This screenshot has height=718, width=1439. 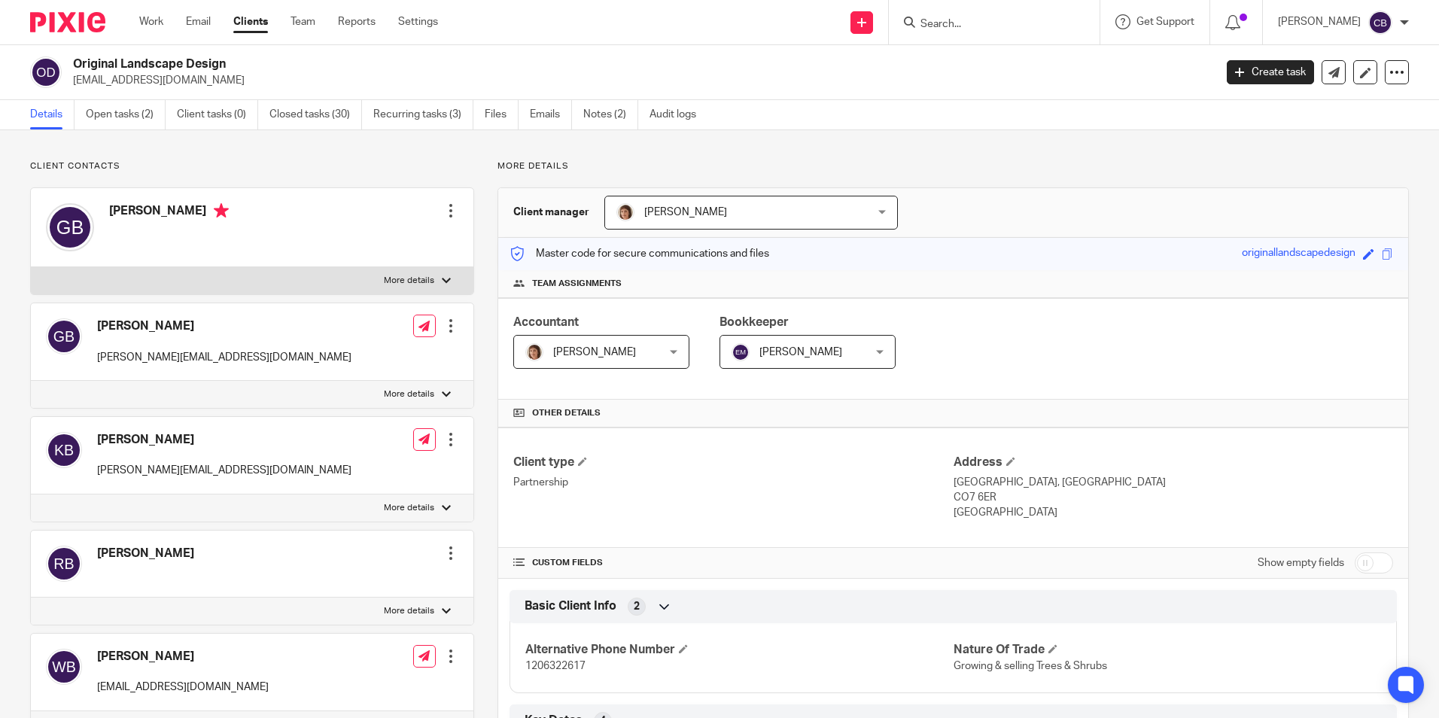 What do you see at coordinates (754, 322) in the screenshot?
I see `span: Bookkeeper` at bounding box center [754, 322].